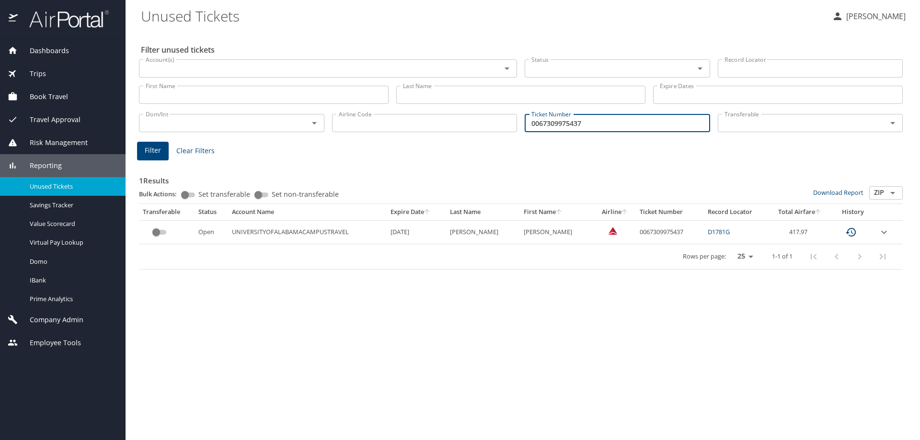 The width and height of the screenshot is (920, 440). What do you see at coordinates (13, 19) in the screenshot?
I see `img: icon-airportal.png` at bounding box center [13, 19].